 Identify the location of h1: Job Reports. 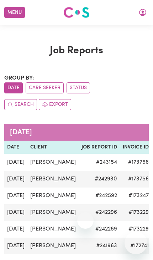
(76, 51).